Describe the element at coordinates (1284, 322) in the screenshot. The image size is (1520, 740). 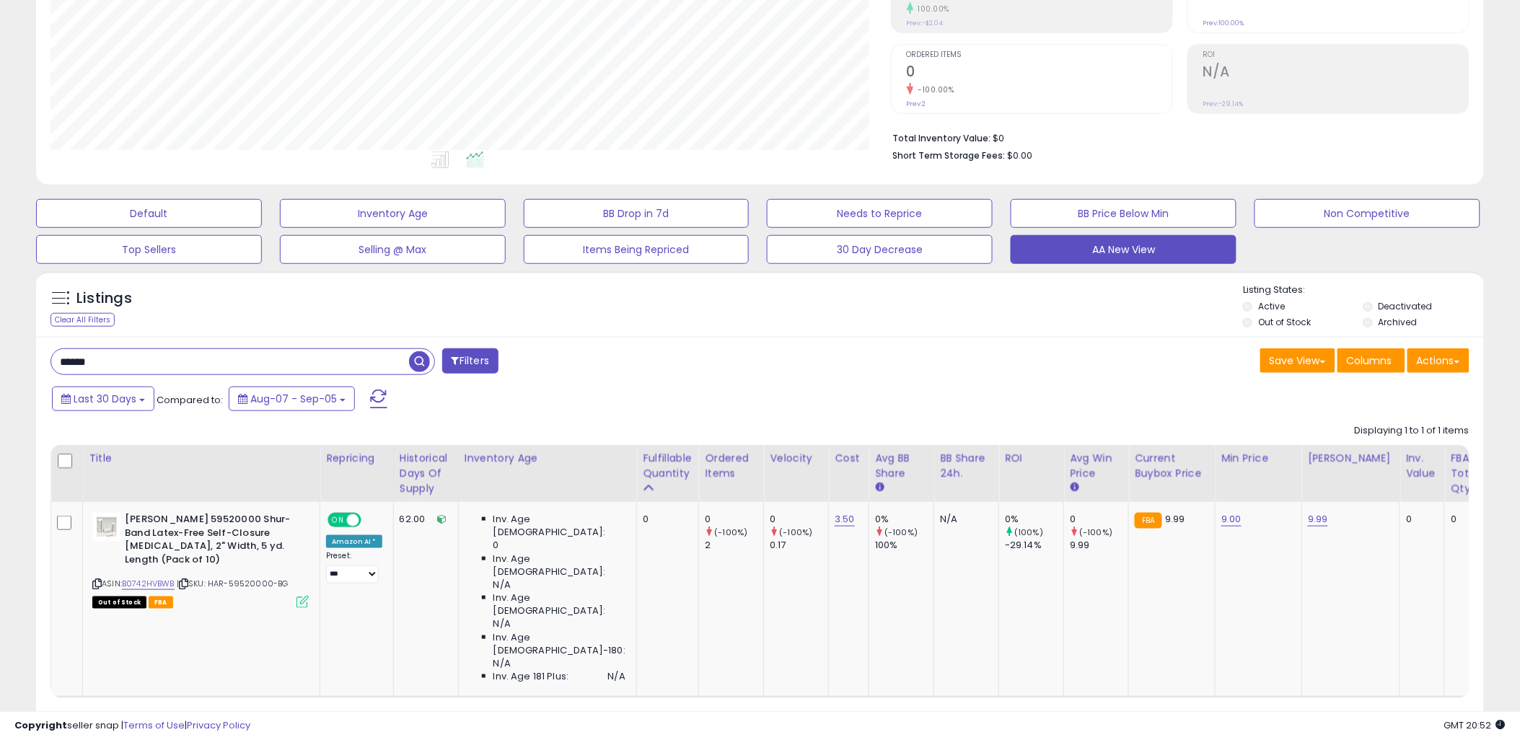
I see `label: Out of Stock` at that location.